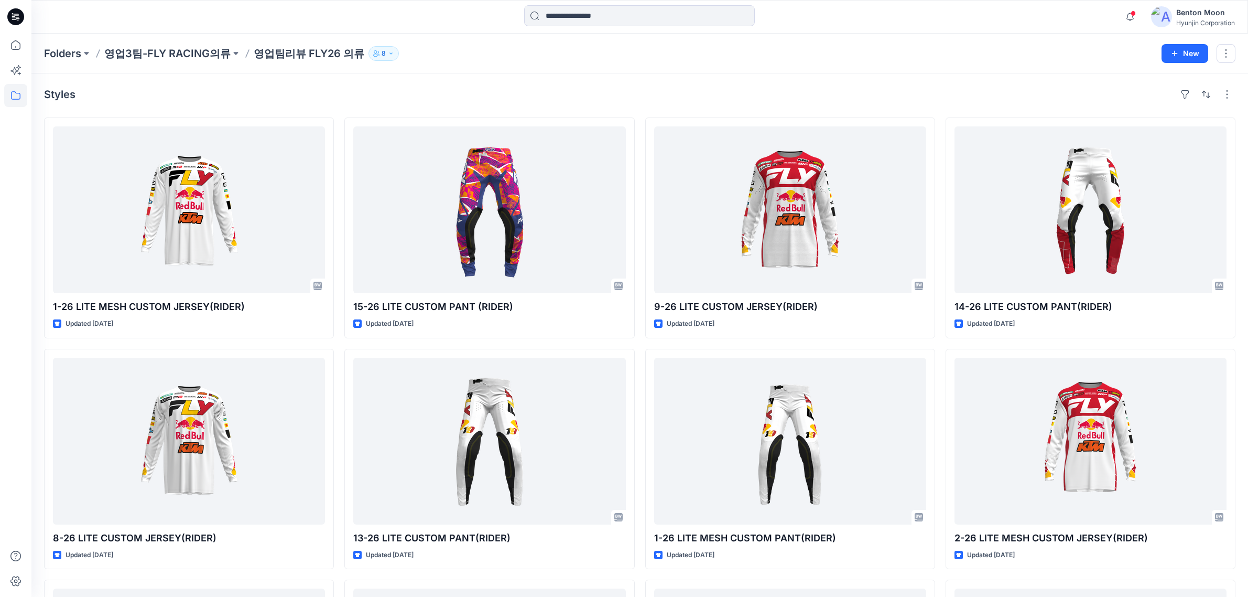 This screenshot has width=1248, height=597. What do you see at coordinates (790, 538) in the screenshot?
I see `p: 1-26 LITE MESH CUSTOM PANT(RIDER)` at bounding box center [790, 538].